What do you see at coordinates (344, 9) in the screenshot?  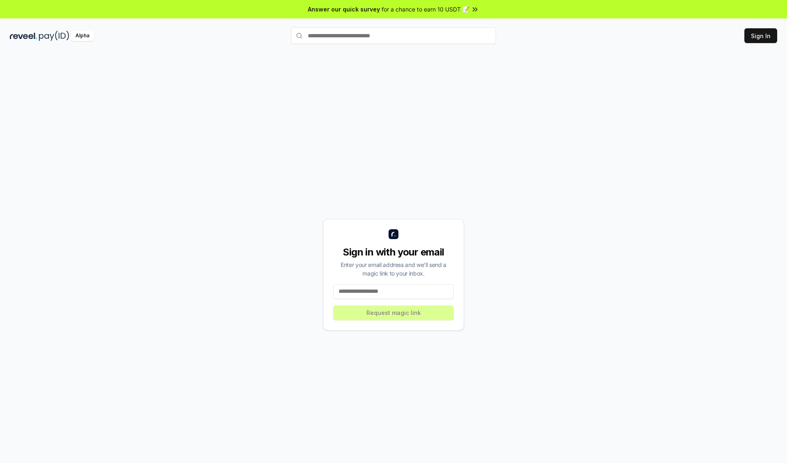 I see `span: Answer our quick survey` at bounding box center [344, 9].